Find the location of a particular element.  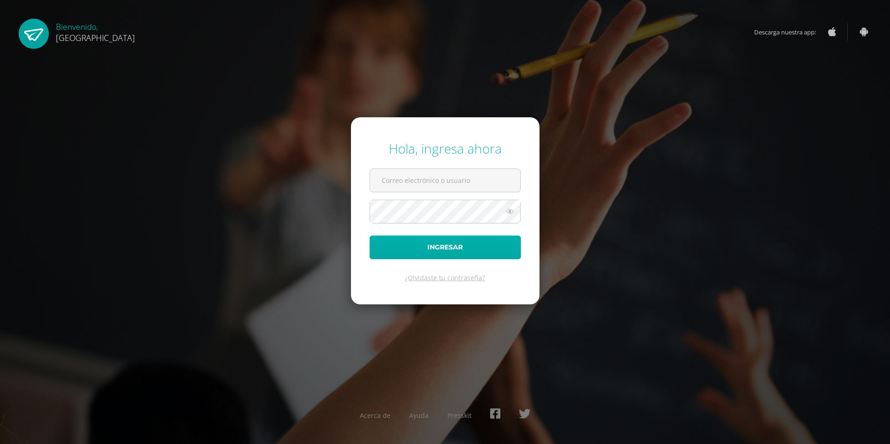

div: Bienvenido, is located at coordinates (95, 31).